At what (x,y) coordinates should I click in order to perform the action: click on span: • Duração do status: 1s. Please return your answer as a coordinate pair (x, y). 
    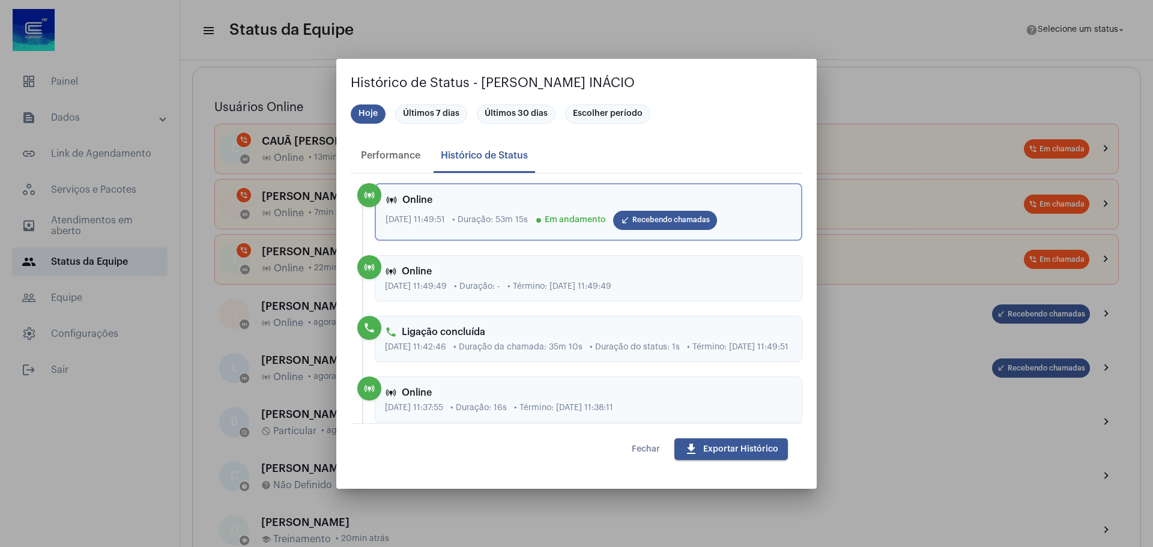
    Looking at the image, I should click on (635, 347).